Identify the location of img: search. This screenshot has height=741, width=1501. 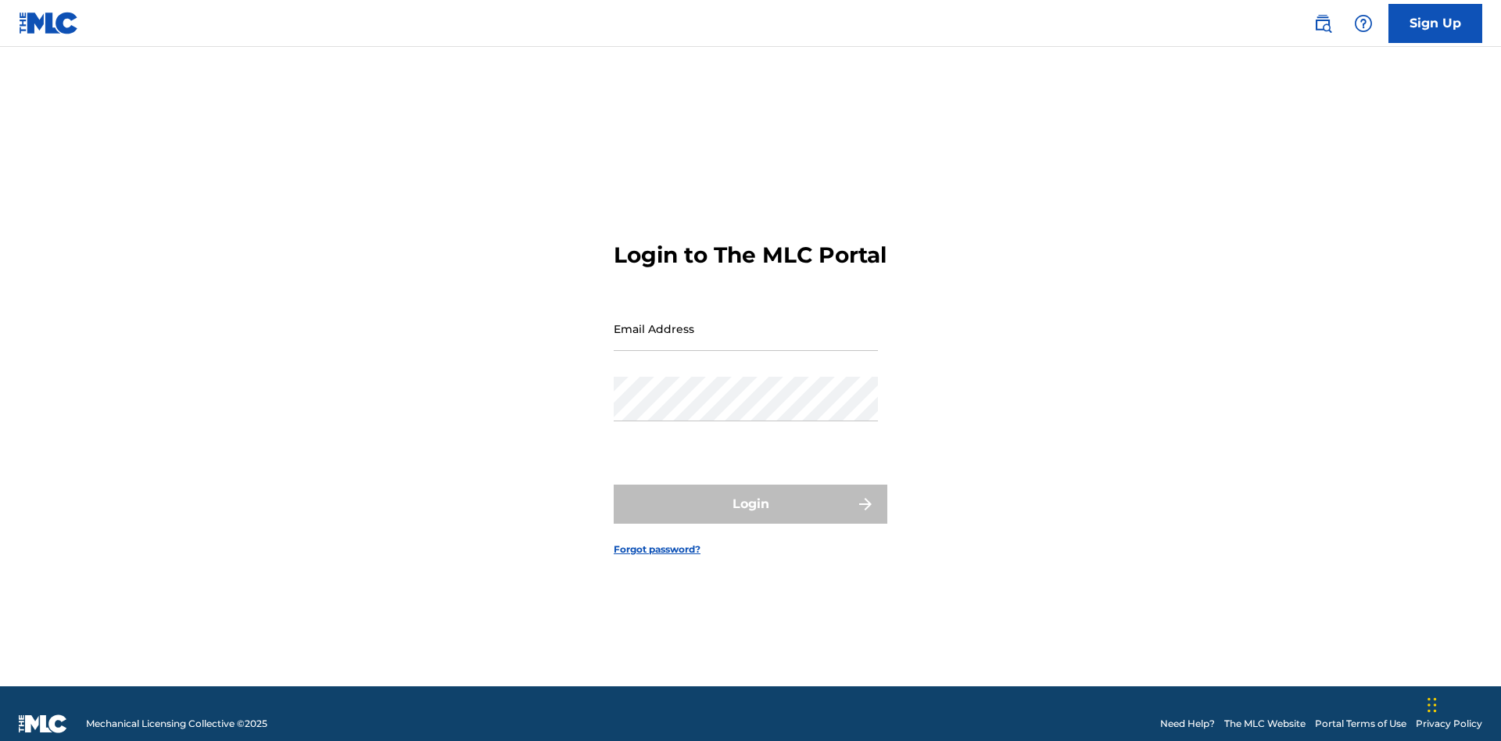
(1322, 23).